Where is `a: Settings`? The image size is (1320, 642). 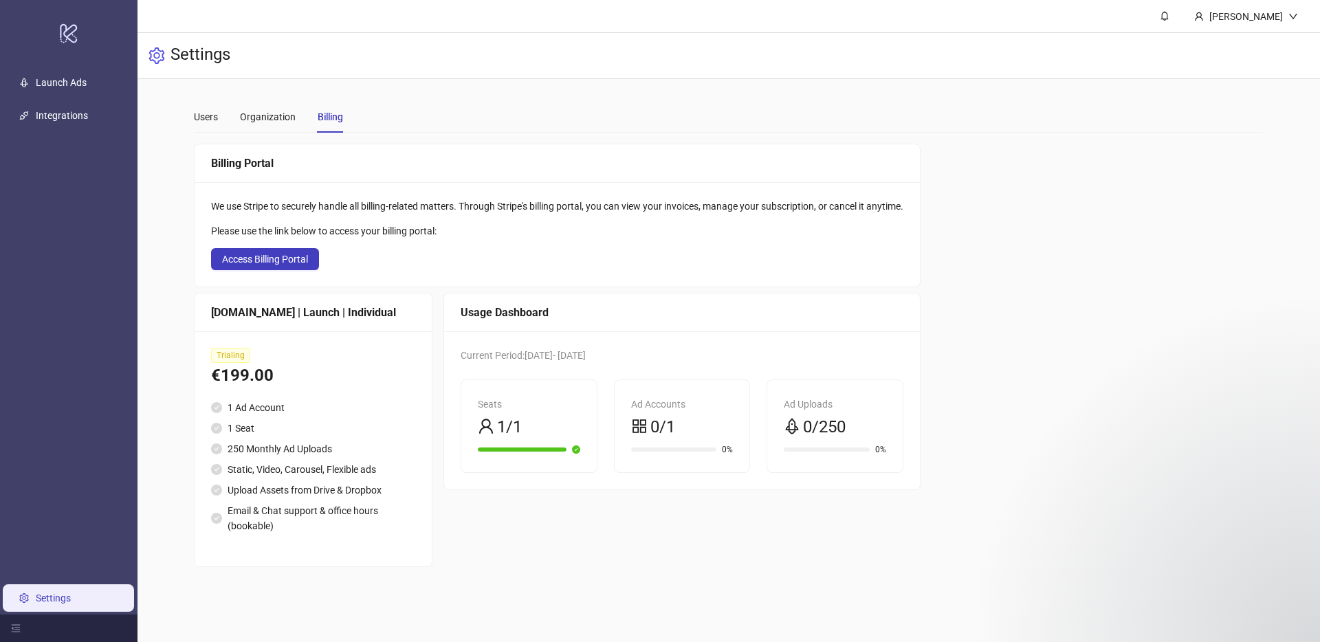 a: Settings is located at coordinates (53, 598).